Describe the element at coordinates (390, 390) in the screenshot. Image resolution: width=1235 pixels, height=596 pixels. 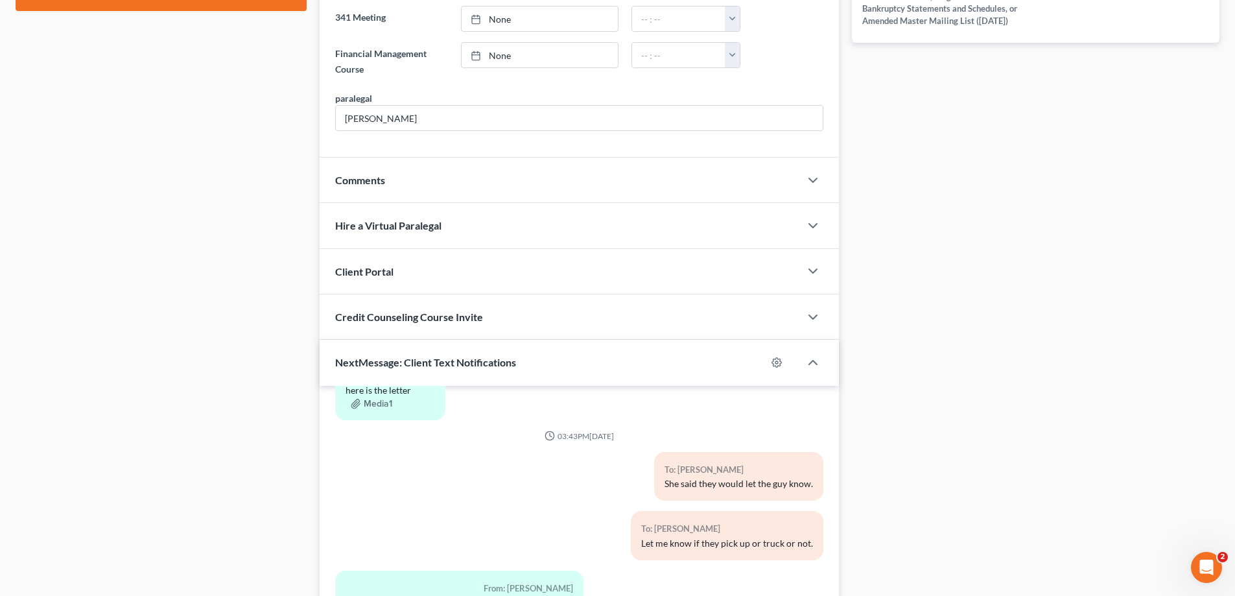
I see `div: here is the letter` at that location.